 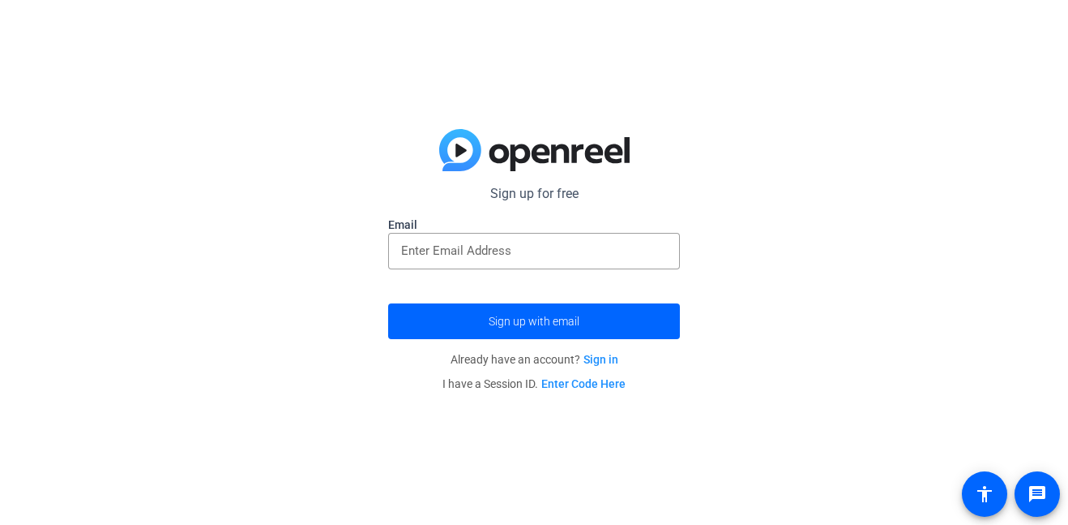 What do you see at coordinates (584, 383) in the screenshot?
I see `a: Enter Code Here` at bounding box center [584, 383].